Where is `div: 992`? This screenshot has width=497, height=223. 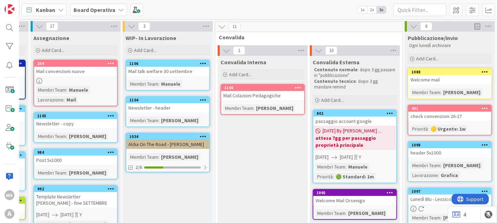 div: 992 is located at coordinates (76, 189).